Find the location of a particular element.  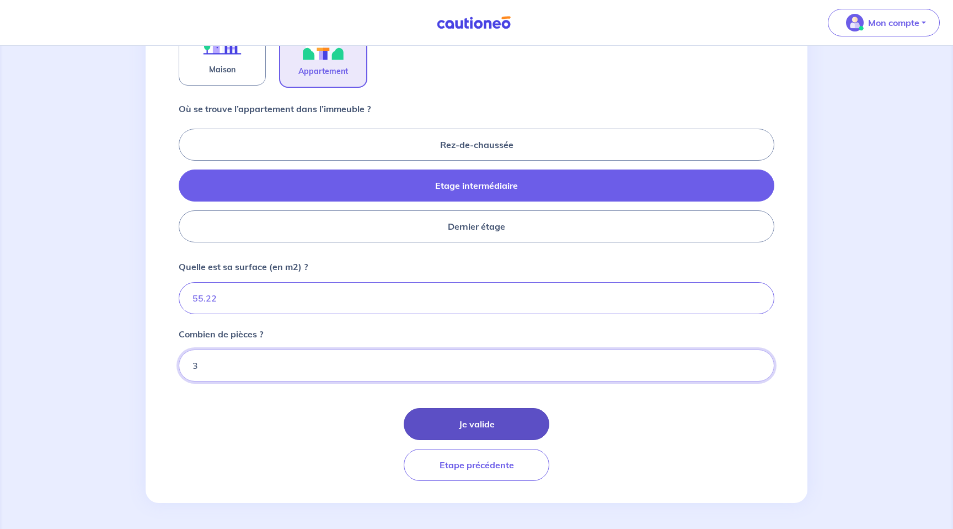

button: Je valide is located at coordinates (477, 424).